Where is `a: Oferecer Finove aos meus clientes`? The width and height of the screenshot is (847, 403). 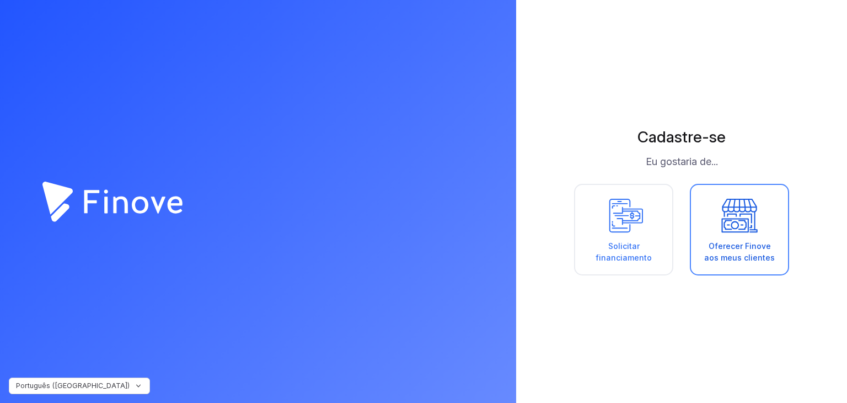 a: Oferecer Finove aos meus clientes is located at coordinates (739, 229).